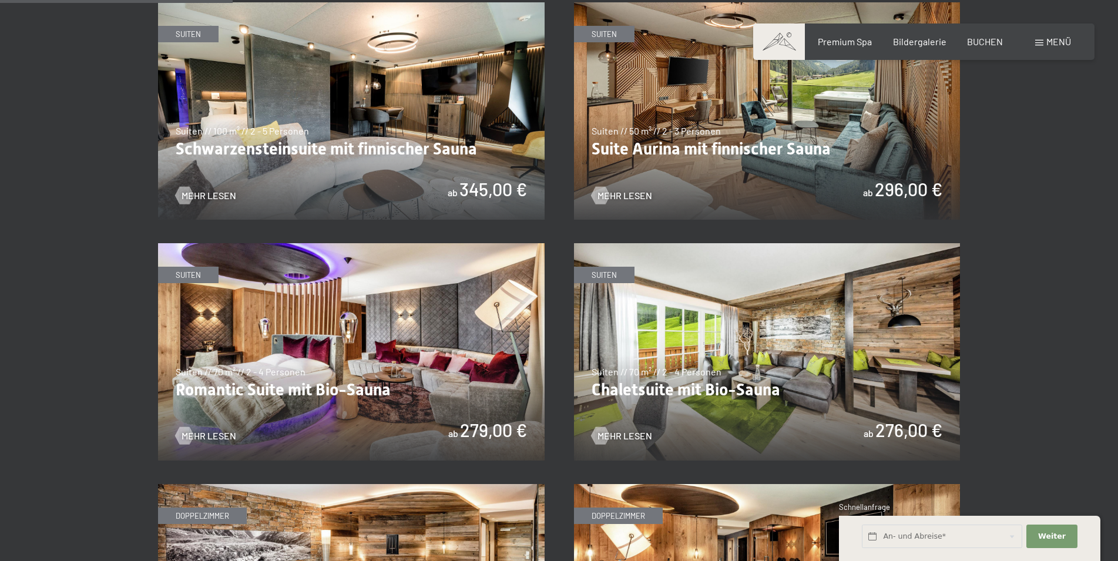 Image resolution: width=1118 pixels, height=561 pixels. I want to click on a: Suite Aurina mit finnischer Sauna, so click(767, 6).